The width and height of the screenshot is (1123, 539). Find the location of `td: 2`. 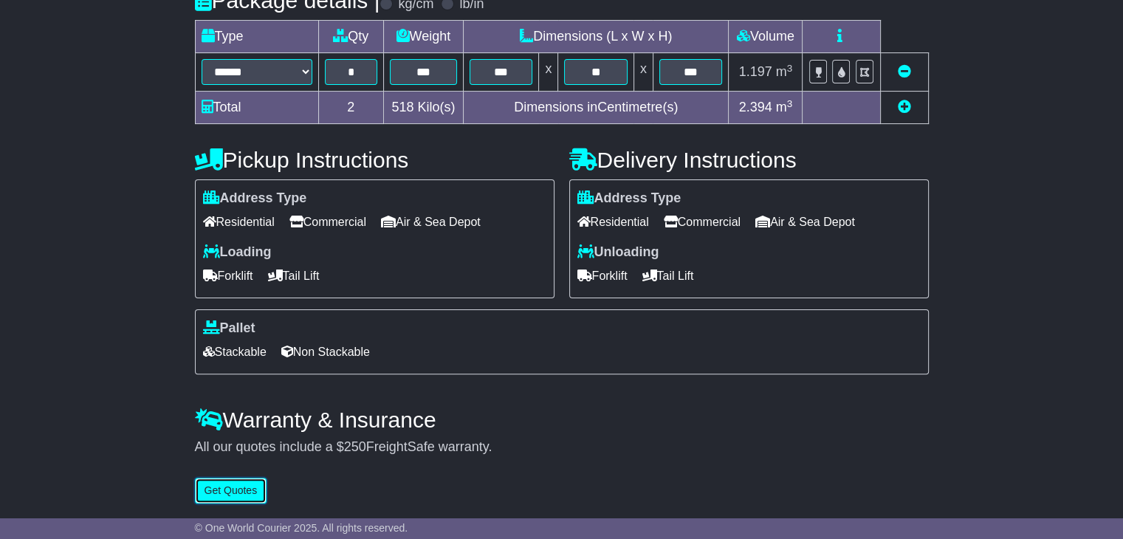

td: 2 is located at coordinates (351, 108).